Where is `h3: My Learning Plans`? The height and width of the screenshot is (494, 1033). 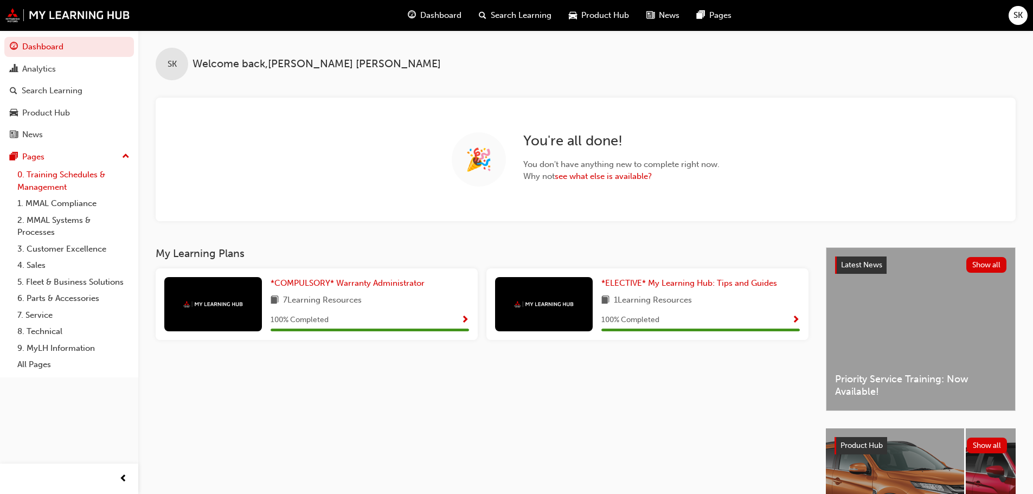 h3: My Learning Plans is located at coordinates (482, 253).